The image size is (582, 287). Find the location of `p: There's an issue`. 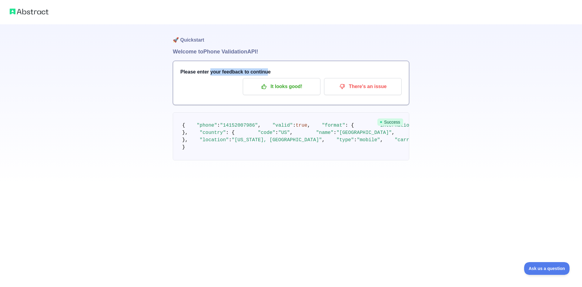

p: There's an issue is located at coordinates (363, 86).